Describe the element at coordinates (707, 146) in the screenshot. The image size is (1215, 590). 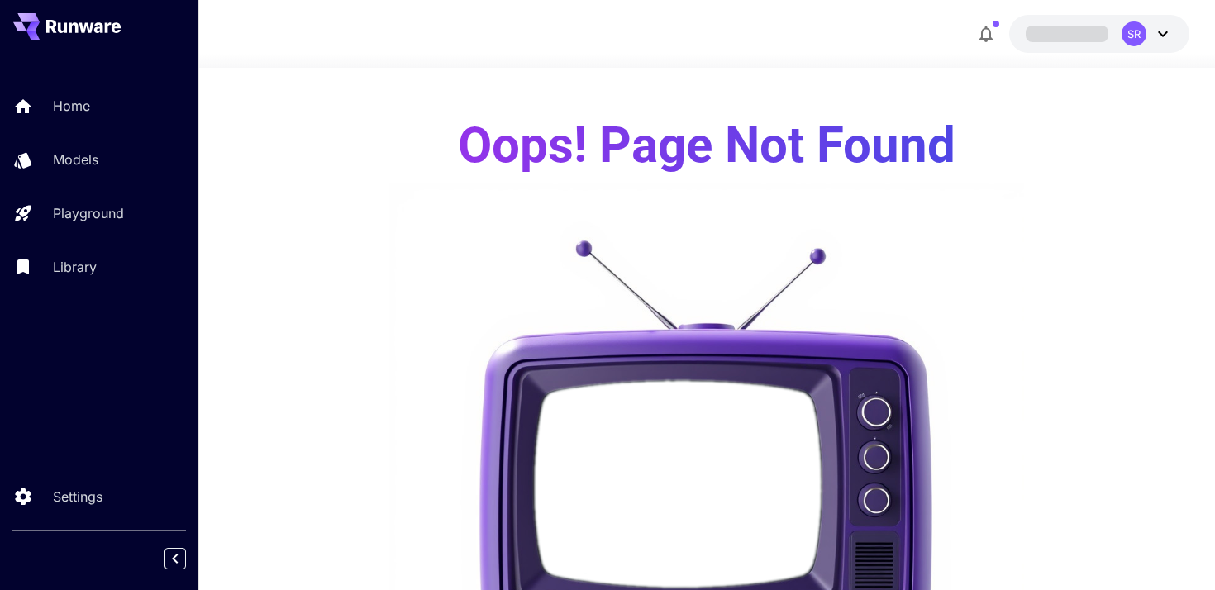
I see `h1: Oops! Page Not Found` at that location.